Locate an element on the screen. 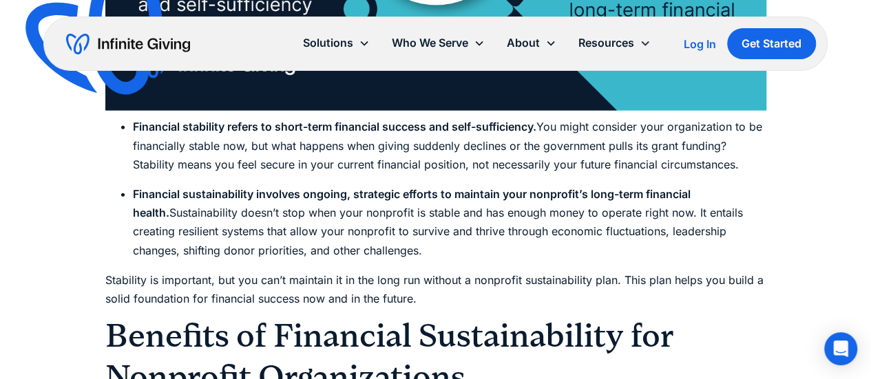  strong: Financial stability refers to short-term financial success and self-sufficiency. is located at coordinates (335, 127).